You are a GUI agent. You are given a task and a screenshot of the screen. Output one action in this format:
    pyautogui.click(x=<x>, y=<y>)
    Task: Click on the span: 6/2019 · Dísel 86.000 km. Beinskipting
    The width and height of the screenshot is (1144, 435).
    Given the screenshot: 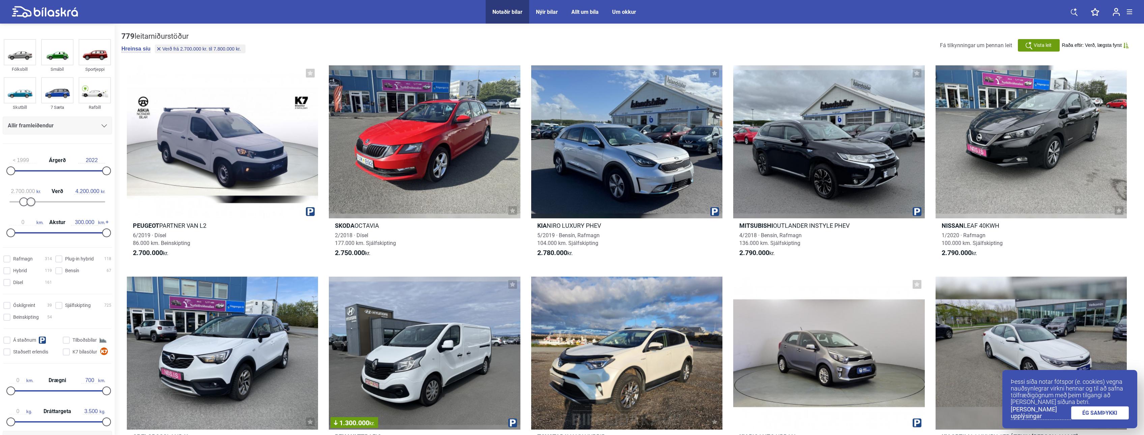 What is the action you would take?
    pyautogui.click(x=162, y=239)
    